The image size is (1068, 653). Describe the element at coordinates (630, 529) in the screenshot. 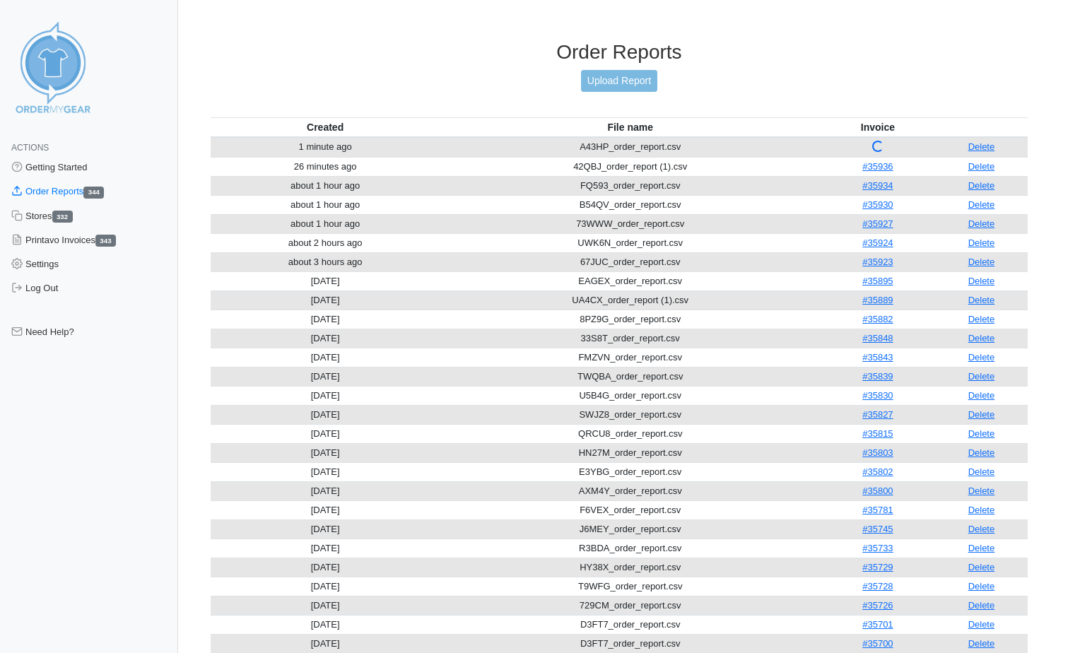

I see `td: J6MEY_order_report.csv` at that location.